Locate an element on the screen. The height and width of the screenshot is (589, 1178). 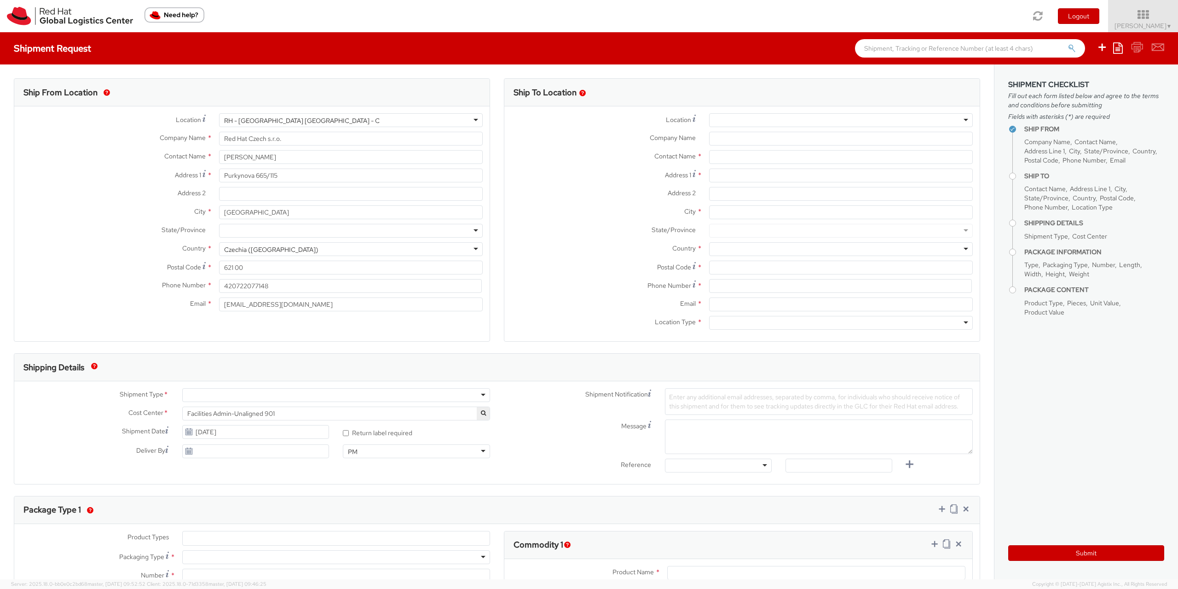
span: Fields with asterisks (*) are required is located at coordinates (1086, 116).